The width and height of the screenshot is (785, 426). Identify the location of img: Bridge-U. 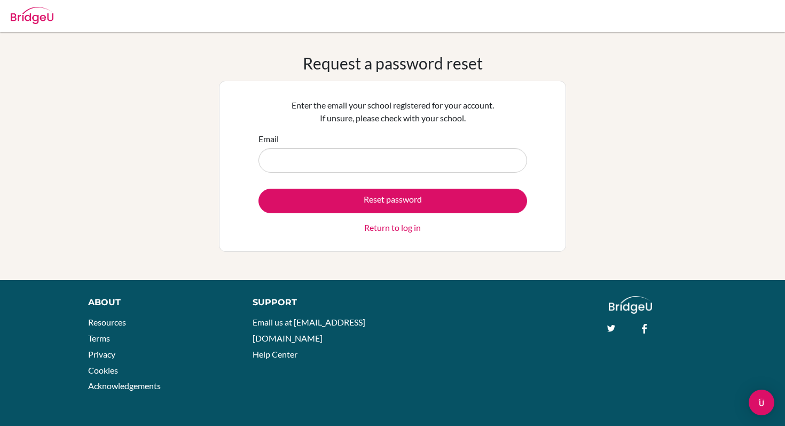
(32, 15).